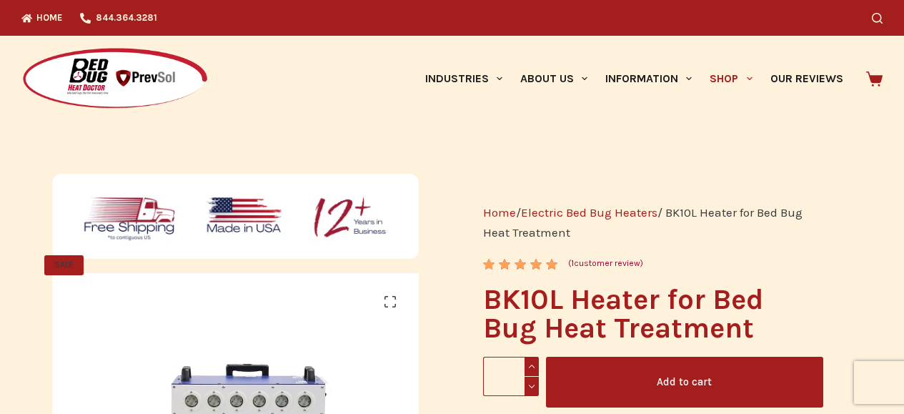 This screenshot has height=414, width=904. I want to click on nav: Primary, so click(634, 79).